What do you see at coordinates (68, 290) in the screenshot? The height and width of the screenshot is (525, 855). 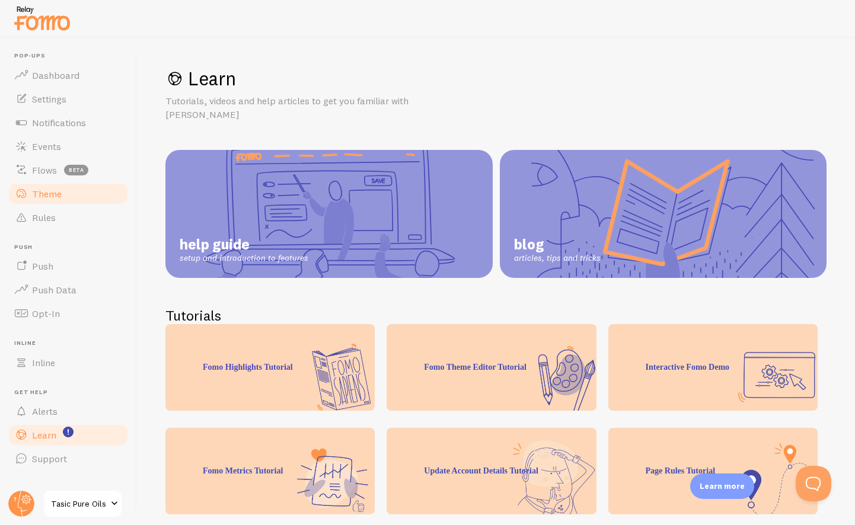 I see `a: Push Data` at bounding box center [68, 290].